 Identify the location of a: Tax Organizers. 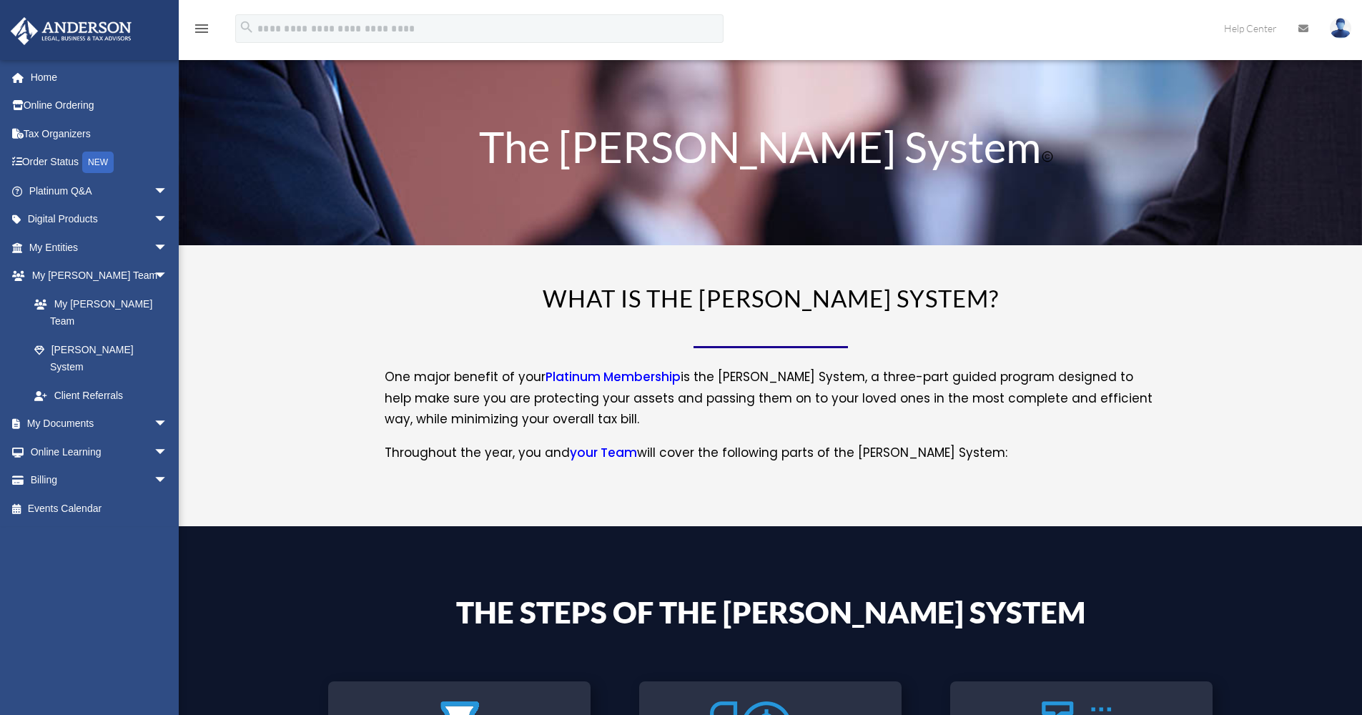
(99, 134).